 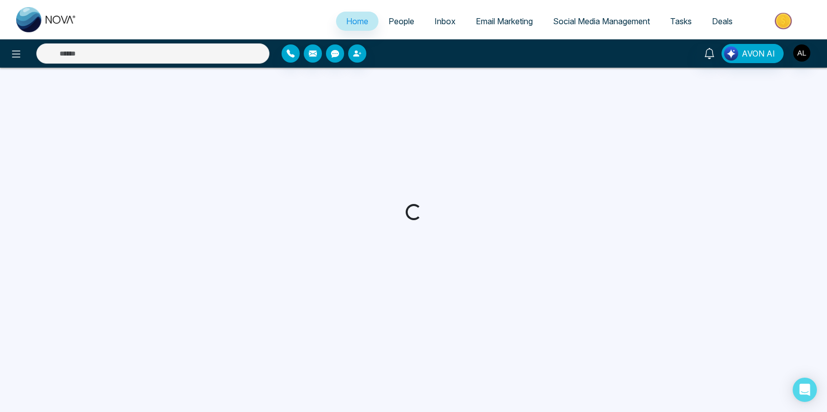 I want to click on a: Email Marketing, so click(x=504, y=21).